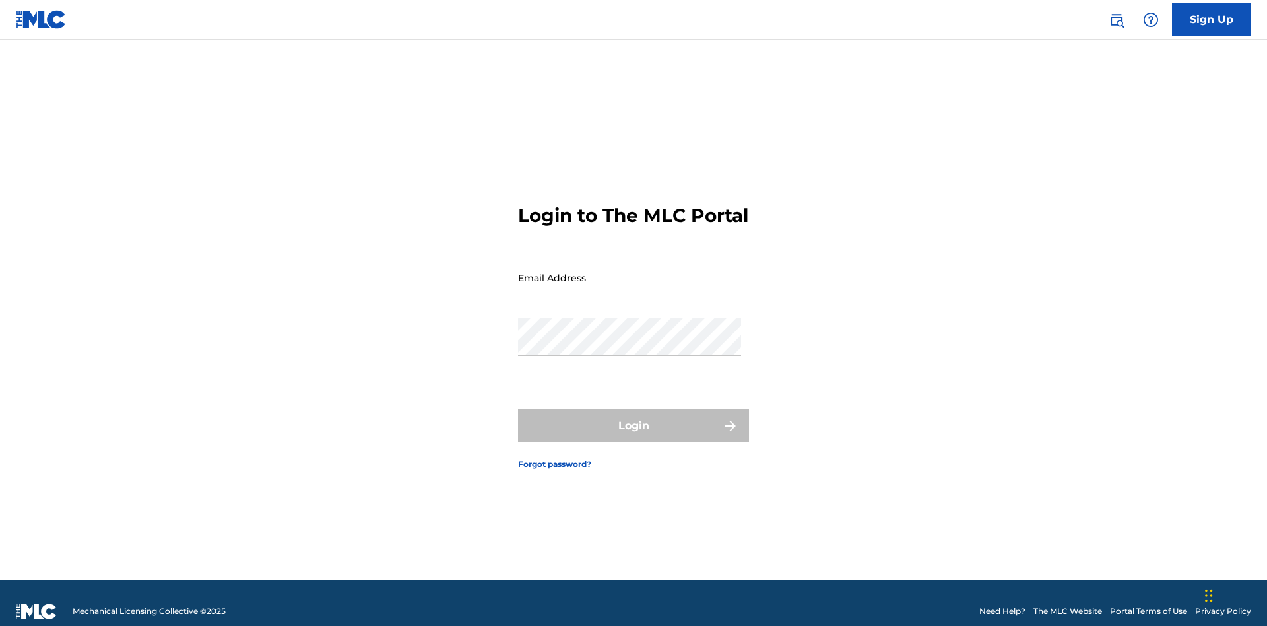 This screenshot has width=1267, height=626. What do you see at coordinates (149, 611) in the screenshot?
I see `span: Mechanical Licensing Collective © 2025` at bounding box center [149, 611].